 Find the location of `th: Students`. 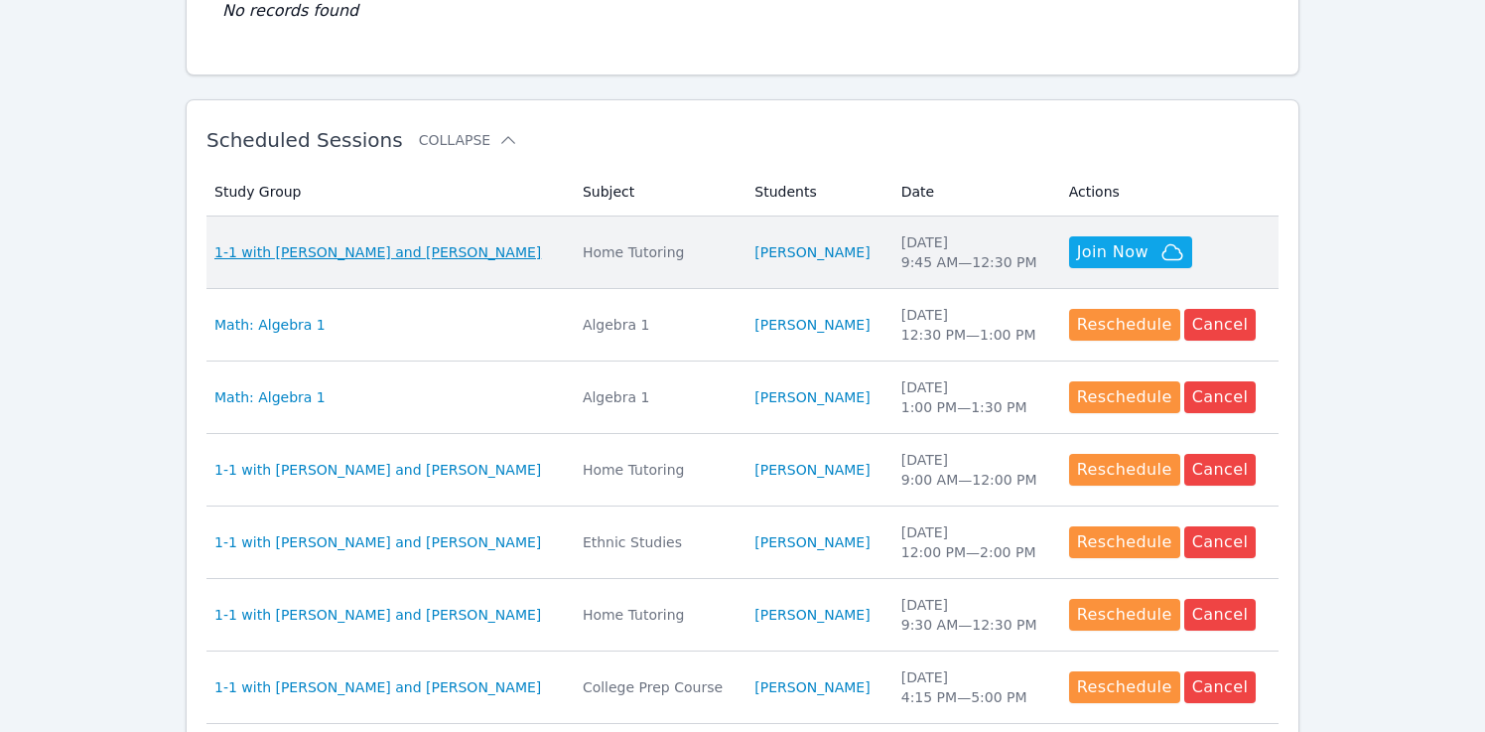

th: Students is located at coordinates (815, 192).